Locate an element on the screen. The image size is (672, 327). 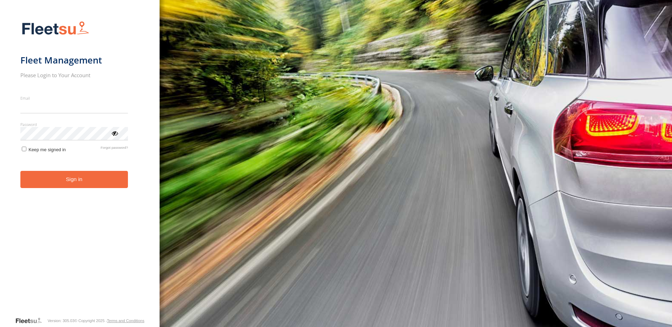
label: Email is located at coordinates (74, 98).